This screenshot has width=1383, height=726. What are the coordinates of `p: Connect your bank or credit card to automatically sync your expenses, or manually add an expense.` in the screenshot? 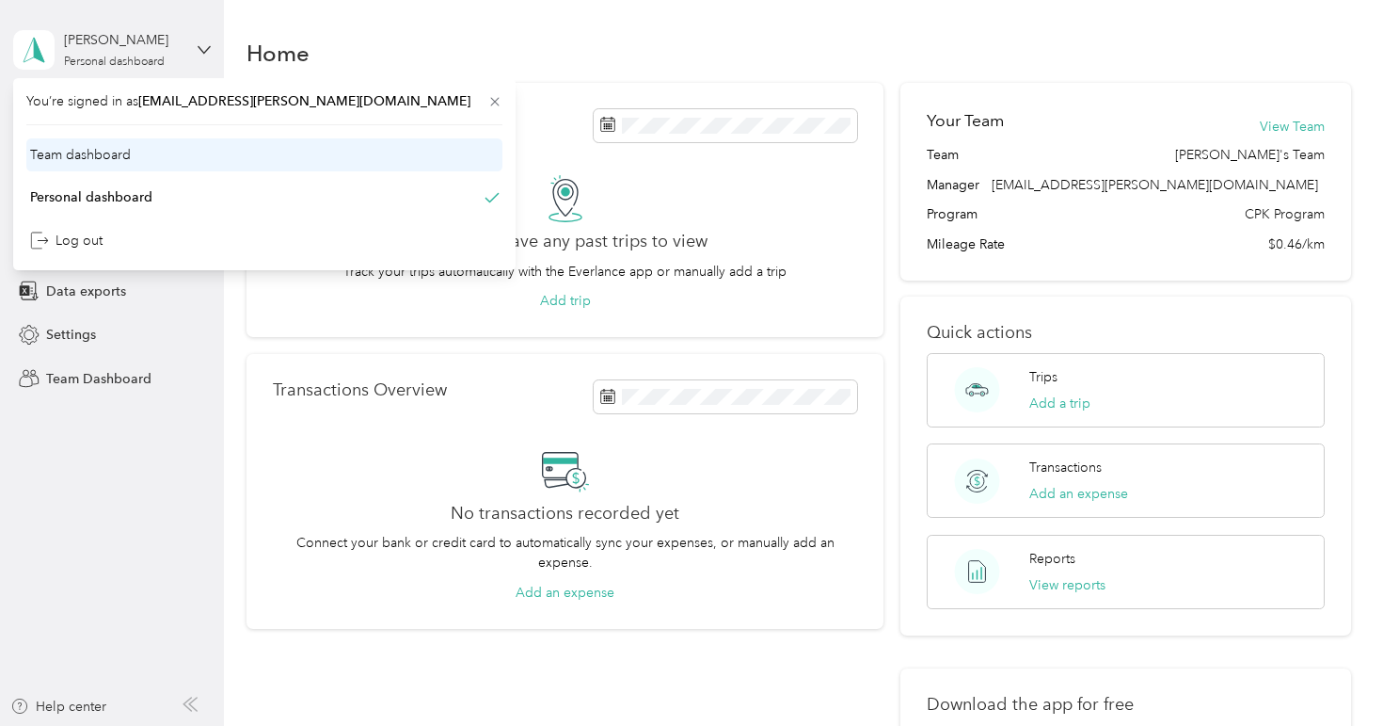 It's located at (565, 552).